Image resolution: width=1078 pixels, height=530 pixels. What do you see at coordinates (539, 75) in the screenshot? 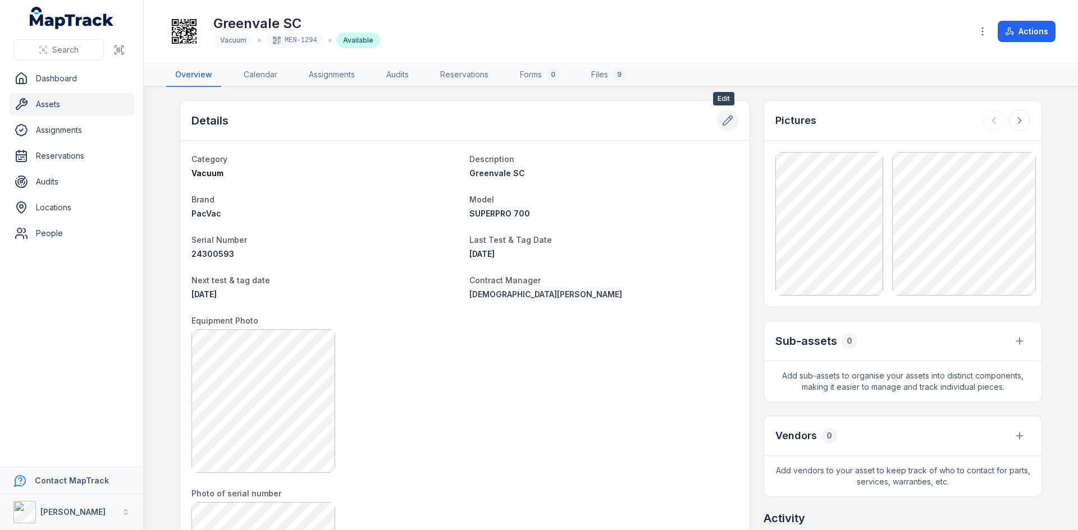
I see `a: Forms0` at bounding box center [539, 75].